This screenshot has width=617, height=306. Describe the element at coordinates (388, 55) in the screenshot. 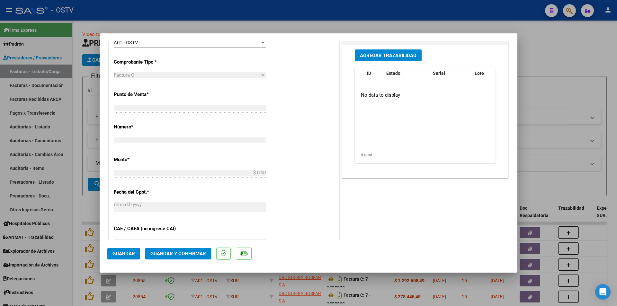

I see `button: Agregar Trazabilidad` at that location.